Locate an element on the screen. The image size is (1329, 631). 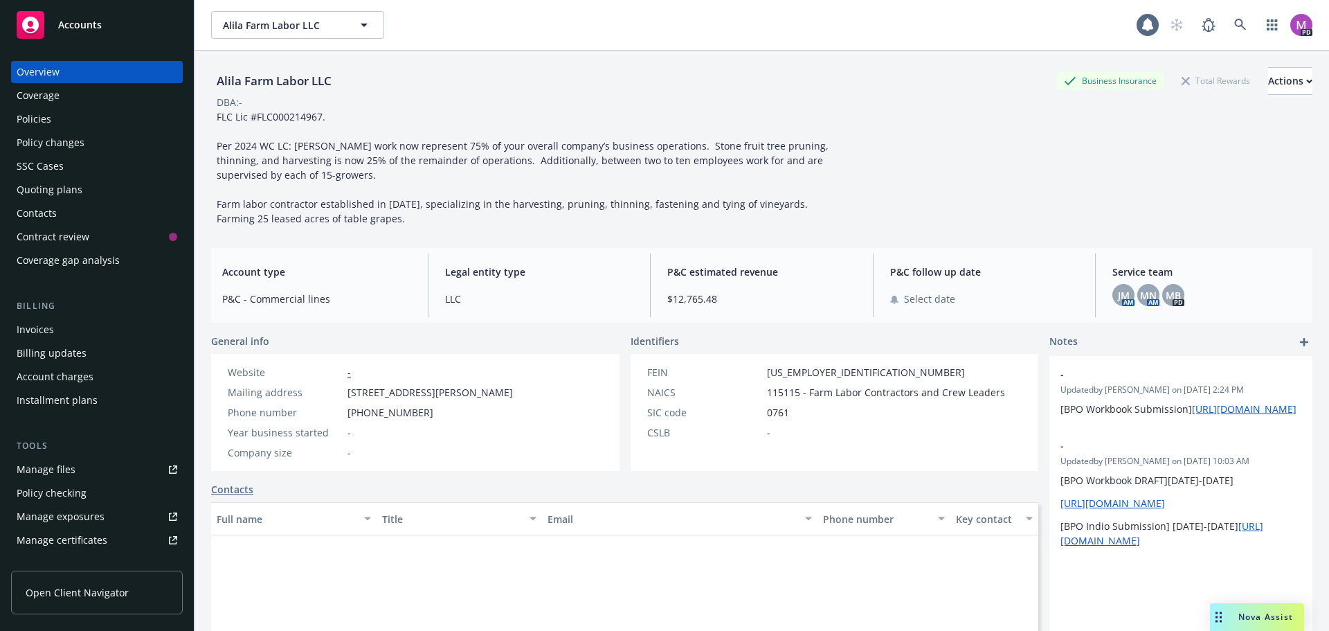
div: Tools is located at coordinates (97, 446).